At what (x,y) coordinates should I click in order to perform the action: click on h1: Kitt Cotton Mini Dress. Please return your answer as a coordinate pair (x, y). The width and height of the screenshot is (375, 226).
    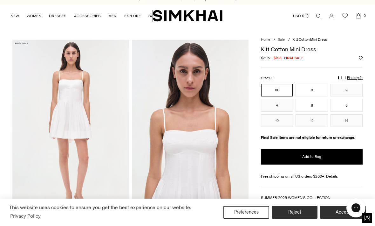
    Looking at the image, I should click on (312, 49).